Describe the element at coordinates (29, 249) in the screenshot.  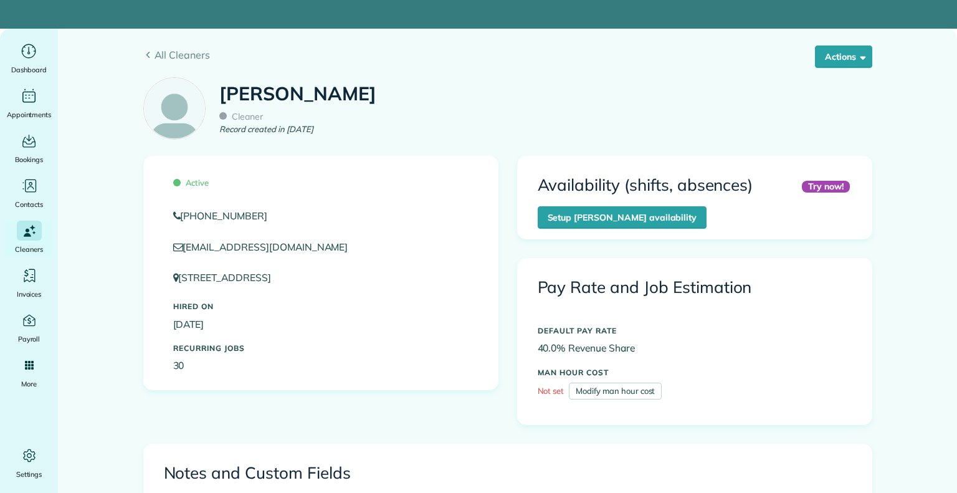
I see `span: Cleaners` at that location.